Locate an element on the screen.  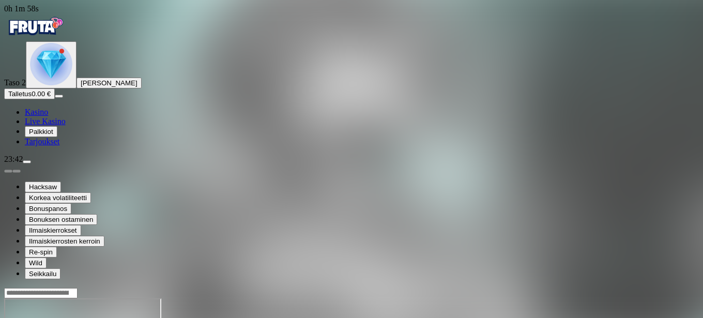
span: Taso 2 is located at coordinates (15, 82).